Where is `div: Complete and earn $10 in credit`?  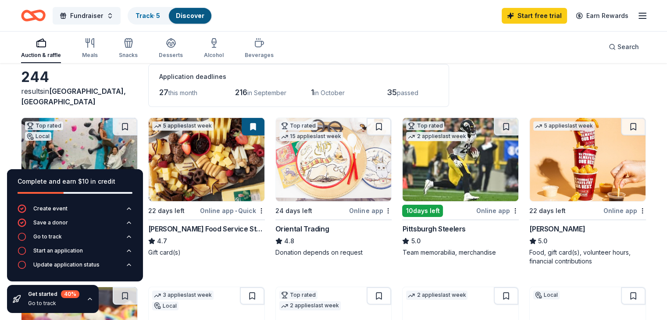 div: Complete and earn $10 in credit is located at coordinates (75, 181).